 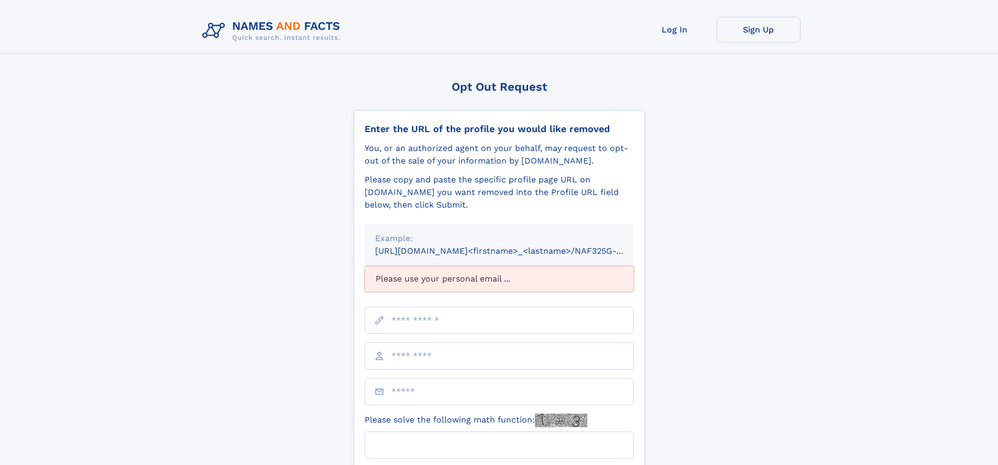 I want to click on div: Opt Out Request, so click(x=499, y=86).